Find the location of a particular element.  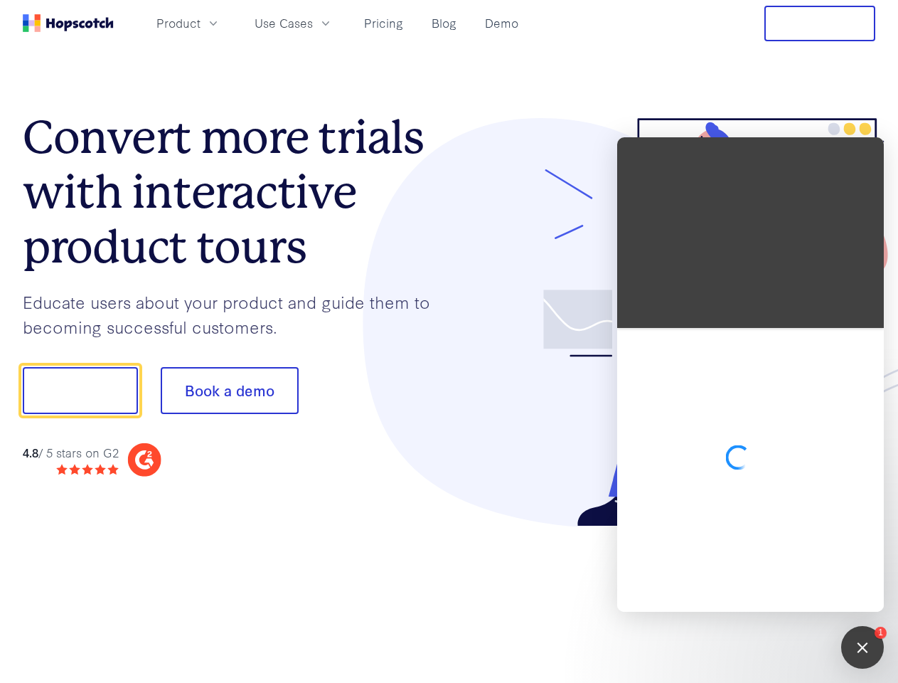

span: Use Cases is located at coordinates (284, 23).